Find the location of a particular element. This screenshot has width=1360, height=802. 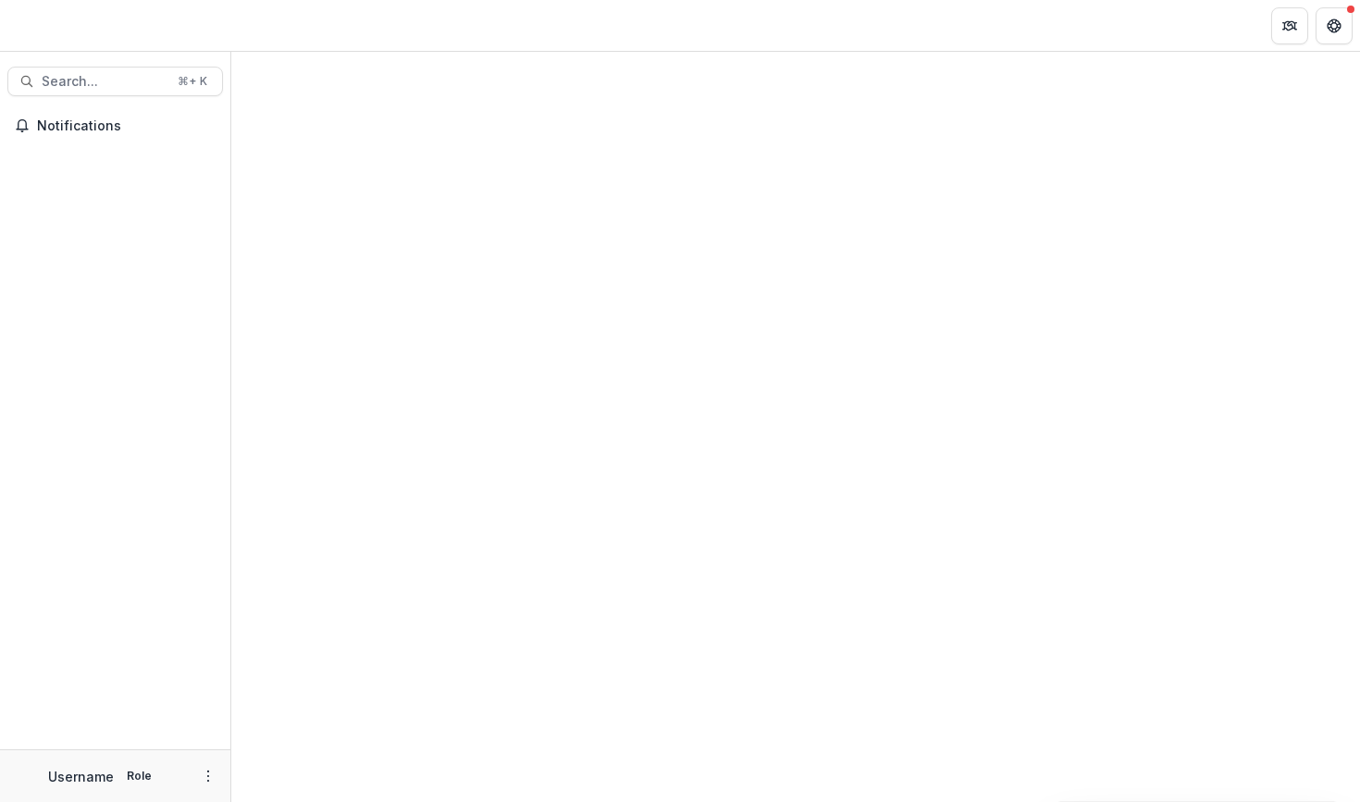

p: Username is located at coordinates (80, 776).